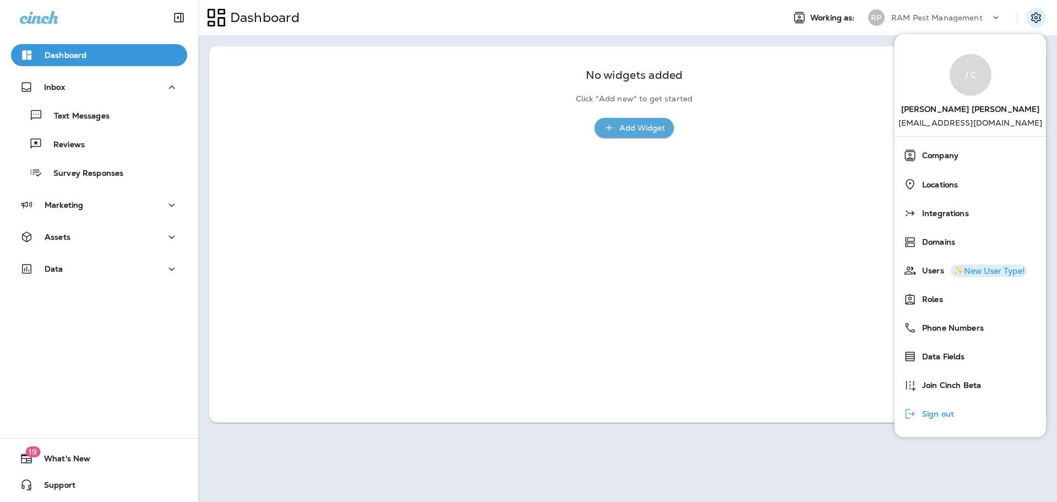 Image resolution: width=1057 pixels, height=502 pixels. What do you see at coordinates (83, 173) in the screenshot?
I see `p: Survey Responses` at bounding box center [83, 173].